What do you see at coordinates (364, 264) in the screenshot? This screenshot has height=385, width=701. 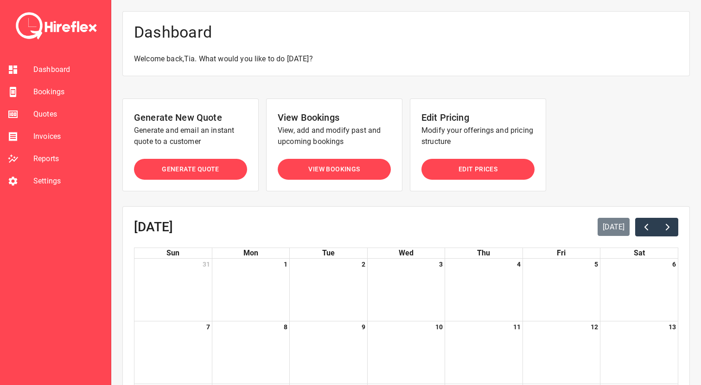 I see `a: September 2, 2025` at bounding box center [364, 264].